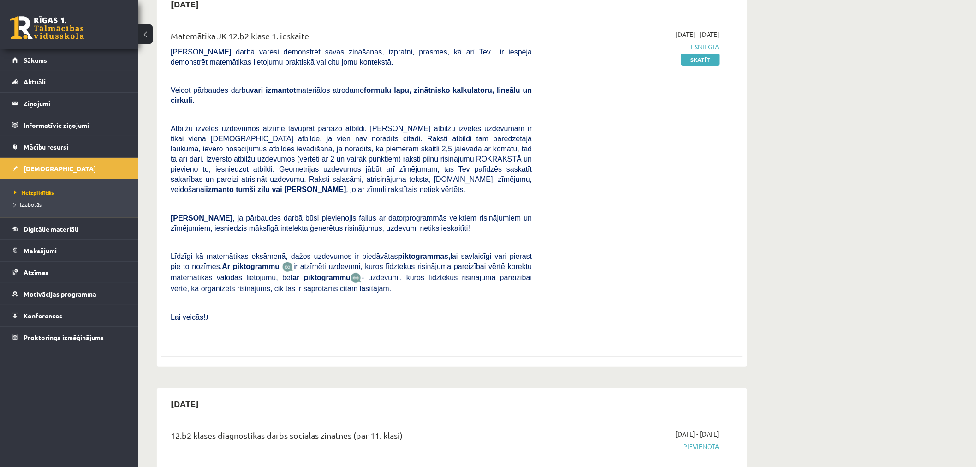 This screenshot has width=976, height=467. What do you see at coordinates (351, 38) in the screenshot?
I see `div: Matemātika JK 12.b2 klase 1. ieskaite` at bounding box center [351, 38].